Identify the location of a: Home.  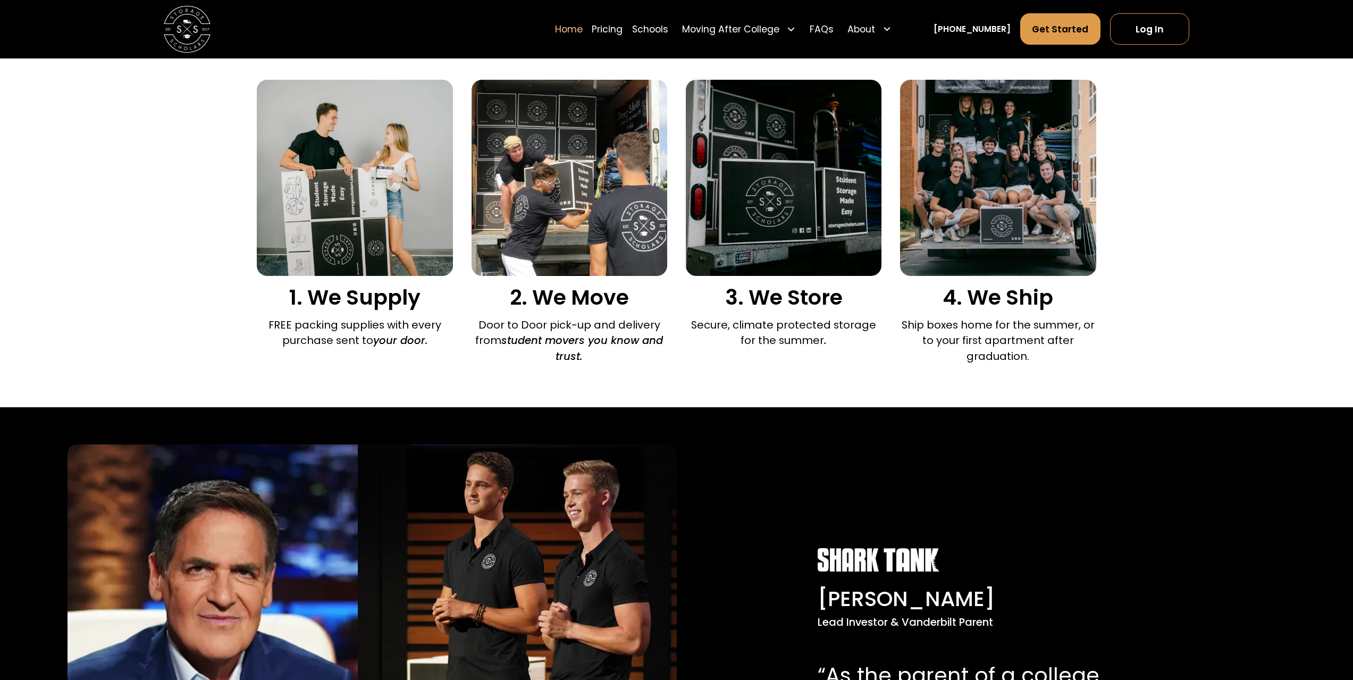
(569, 29).